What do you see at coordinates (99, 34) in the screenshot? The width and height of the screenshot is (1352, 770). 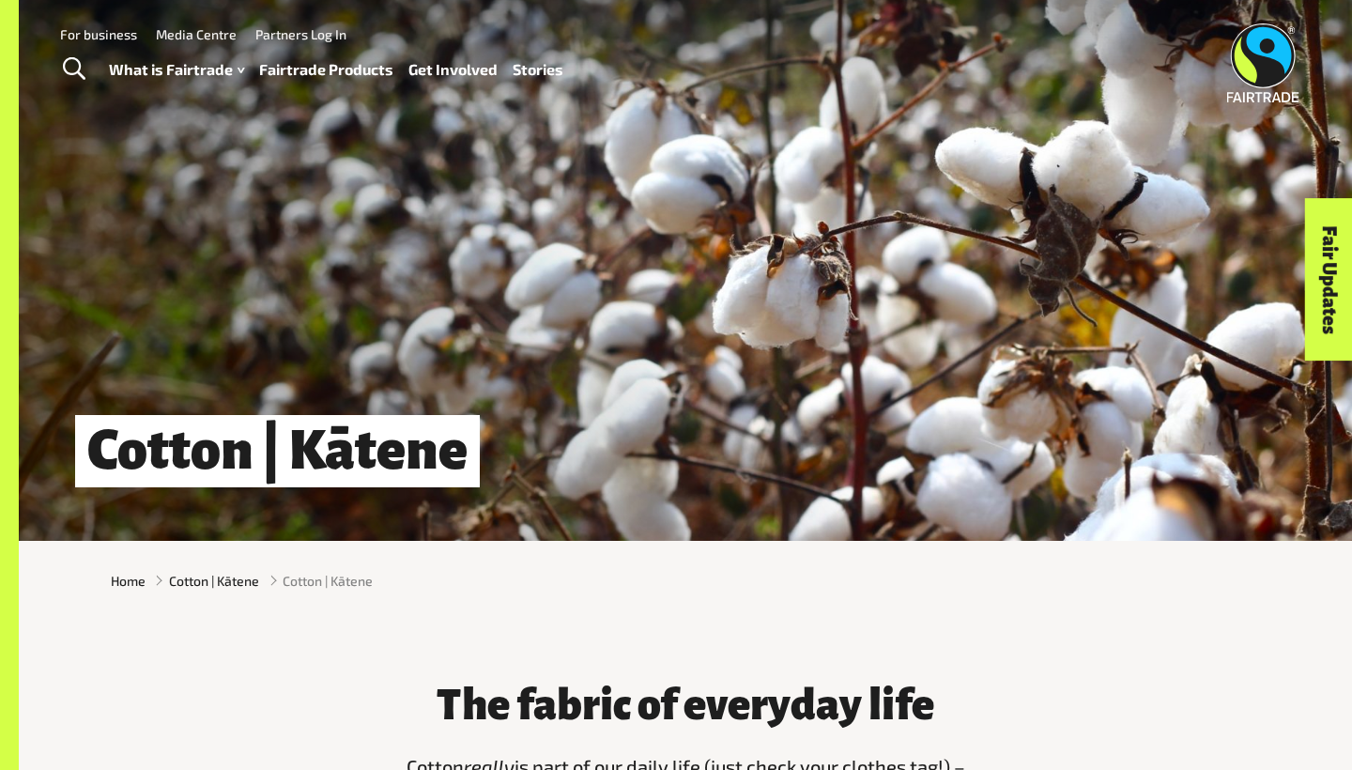 I see `a: For business` at bounding box center [99, 34].